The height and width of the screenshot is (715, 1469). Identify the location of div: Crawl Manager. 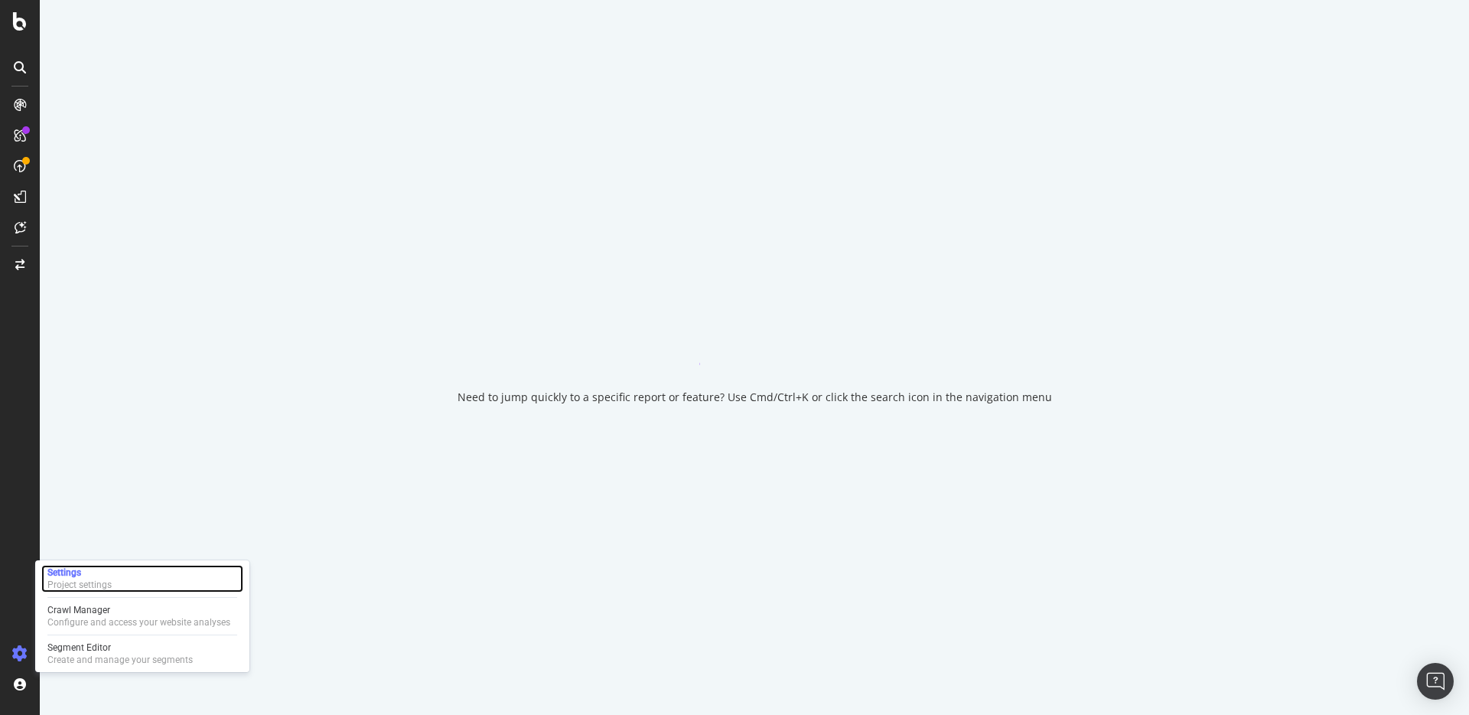
(139, 610).